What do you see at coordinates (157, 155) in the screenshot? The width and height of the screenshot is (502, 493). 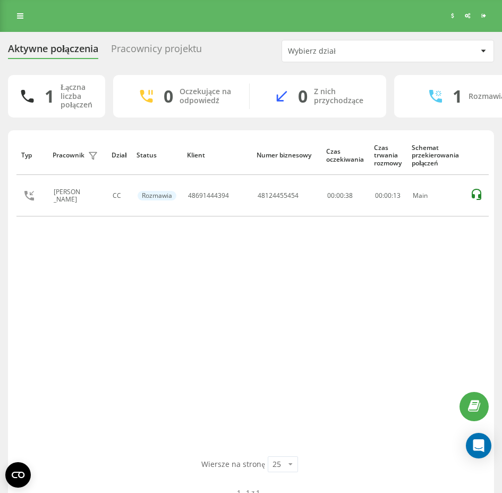 I see `div: Status` at bounding box center [157, 155].